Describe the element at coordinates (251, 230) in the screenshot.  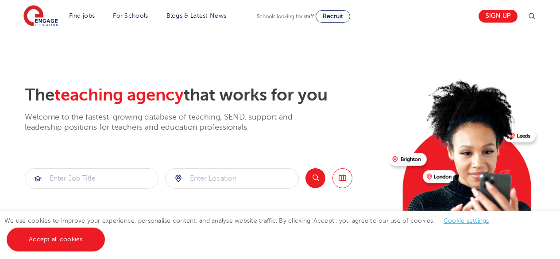
I see `span: We use cookies to improve your experience, personalise content, and analyse website traffic. By c...` at that location.